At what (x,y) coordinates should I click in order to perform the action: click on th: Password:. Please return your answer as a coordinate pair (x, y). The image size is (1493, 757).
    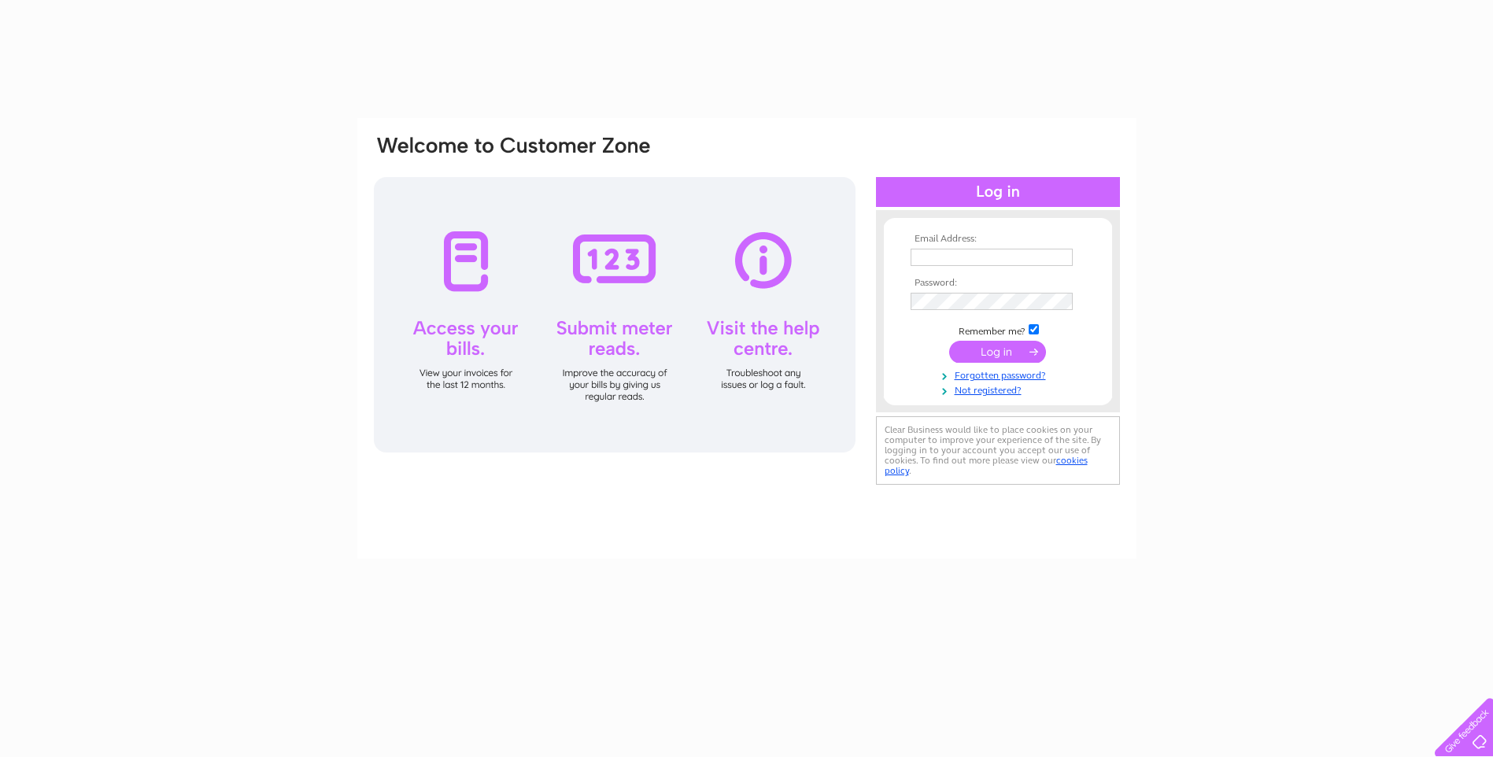
    Looking at the image, I should click on (998, 283).